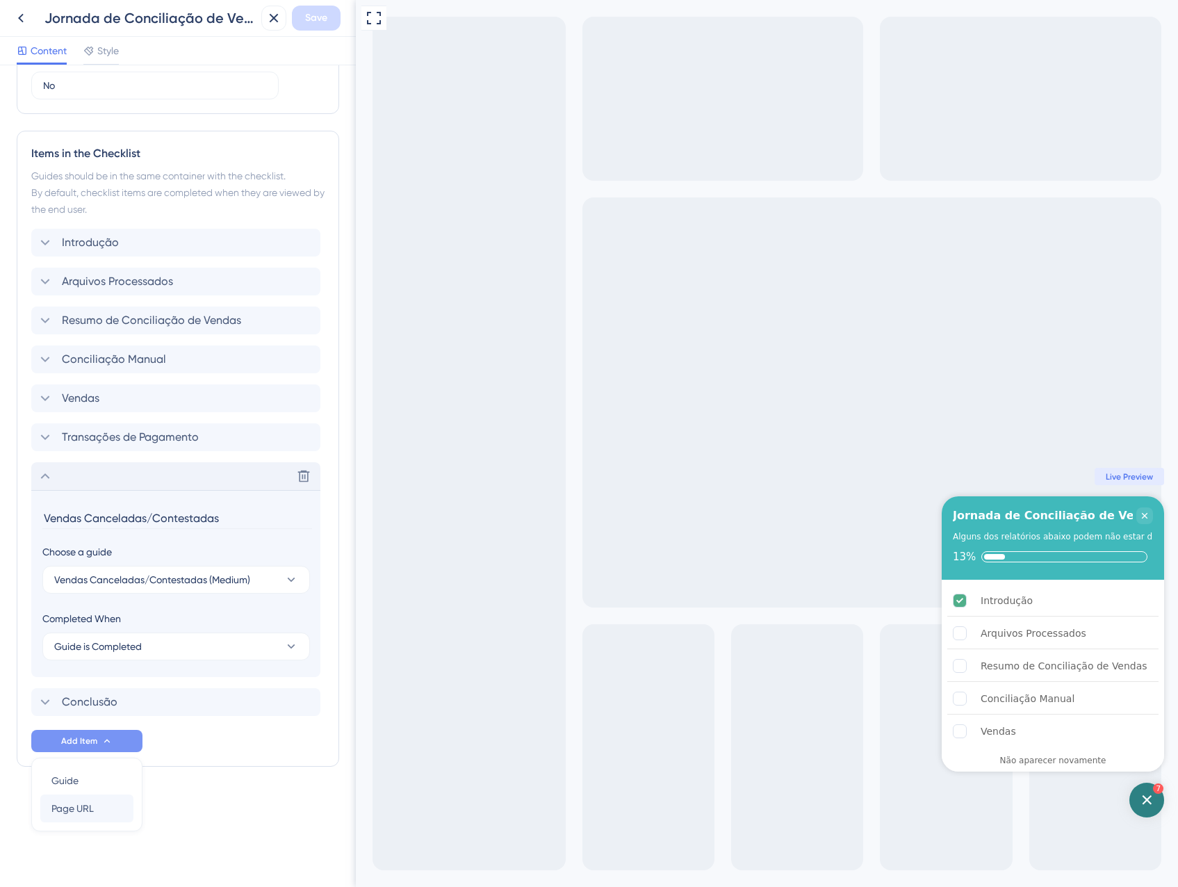 Image resolution: width=1178 pixels, height=887 pixels. I want to click on div: Guides should be in the same container with the checklist. By default, checklist items are comple..., so click(178, 193).